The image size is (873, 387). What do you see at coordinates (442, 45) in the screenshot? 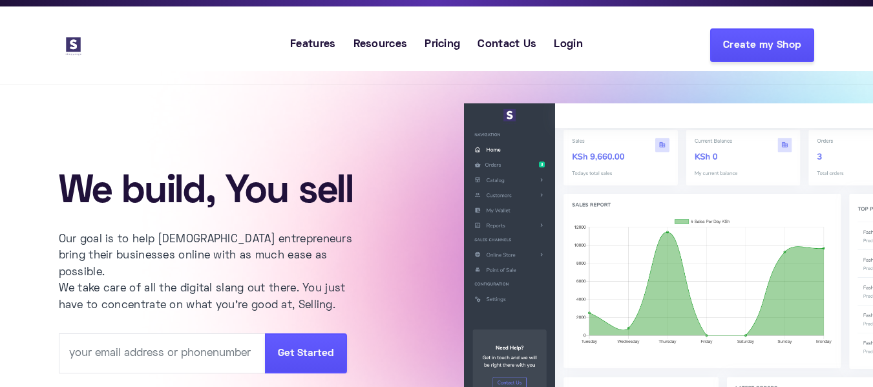
I see `span: Pricing` at bounding box center [442, 45].